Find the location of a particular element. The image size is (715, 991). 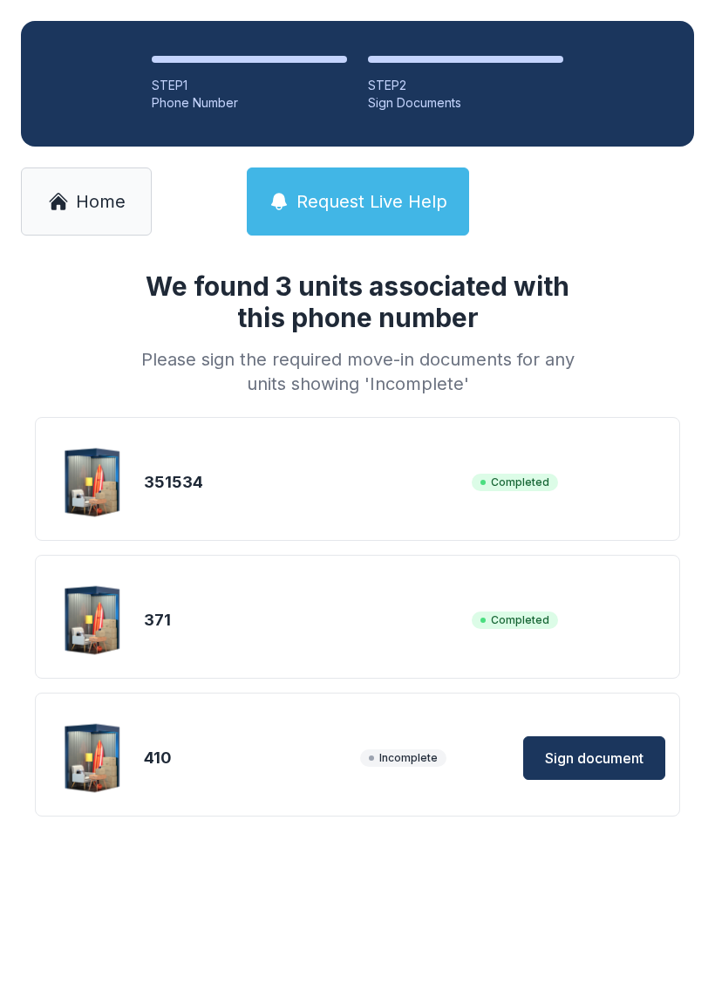

div: Phone Number is located at coordinates (249, 103).